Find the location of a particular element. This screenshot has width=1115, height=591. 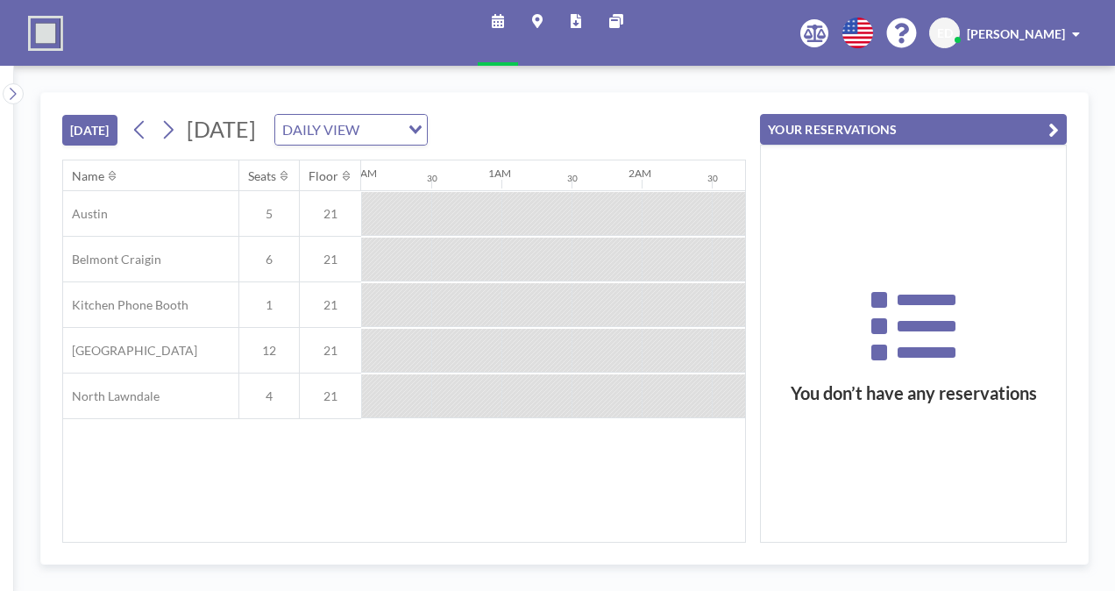

h3: You don’t have any reservations is located at coordinates (913, 393).